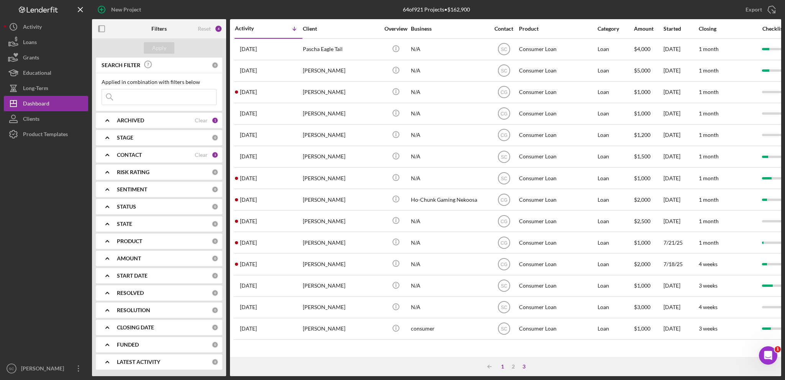  I want to click on div: 2, so click(513, 366).